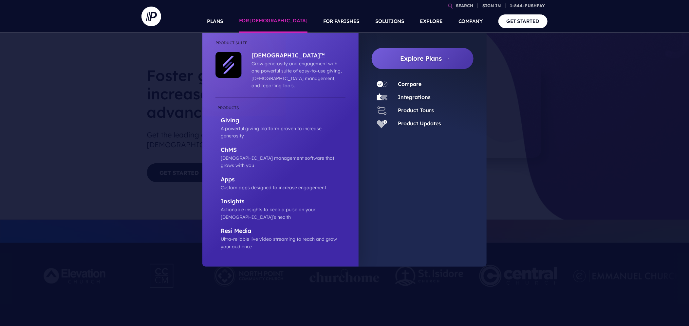  What do you see at coordinates (390, 21) in the screenshot?
I see `a: SOLUTIONS` at bounding box center [390, 21].